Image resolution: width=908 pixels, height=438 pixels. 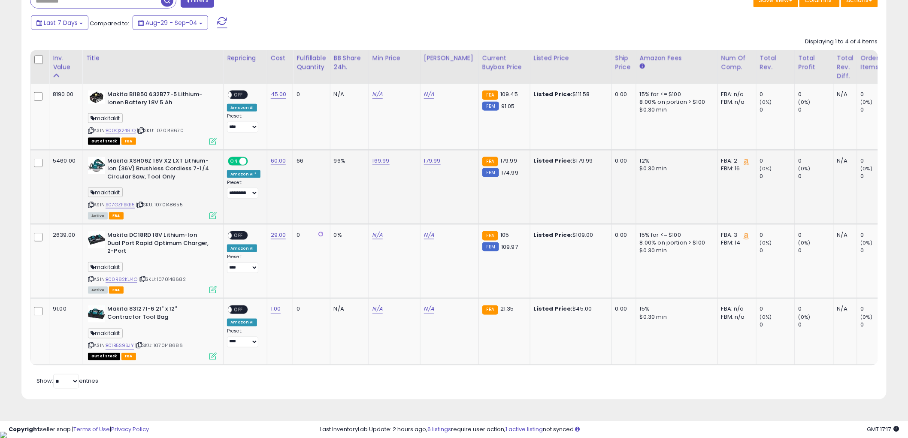 I want to click on div: Cost, so click(x=280, y=58).